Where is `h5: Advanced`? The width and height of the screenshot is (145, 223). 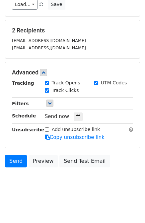 h5: Advanced is located at coordinates (72, 72).